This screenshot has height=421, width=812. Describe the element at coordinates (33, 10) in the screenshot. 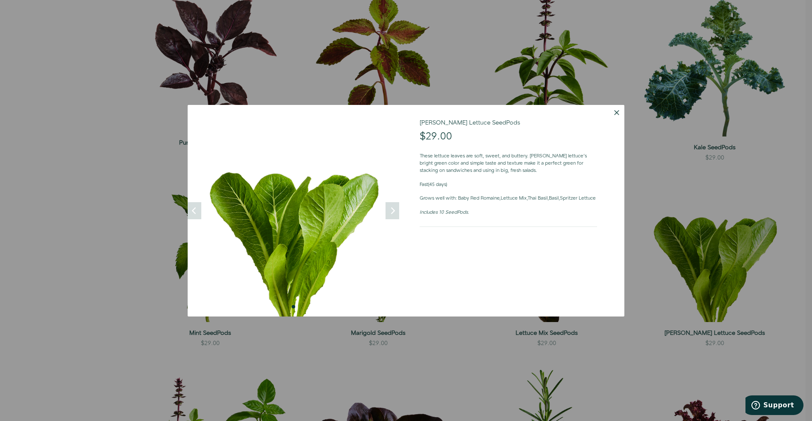

I see `span: Support` at that location.